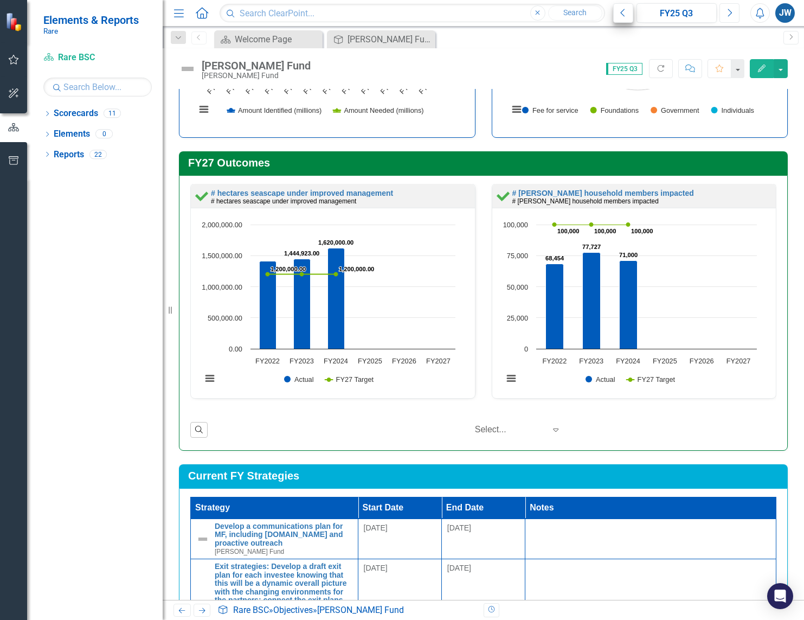 Image resolution: width=804 pixels, height=620 pixels. What do you see at coordinates (222, 255) in the screenshot?
I see `text: 1,500,000.00` at bounding box center [222, 255].